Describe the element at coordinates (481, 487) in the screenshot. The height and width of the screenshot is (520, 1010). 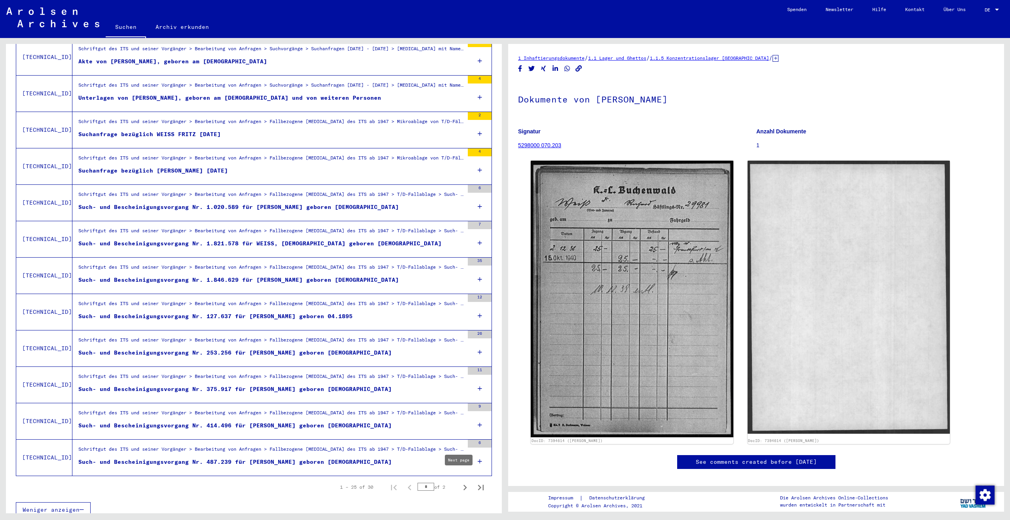
I see `button: Last page` at that location.